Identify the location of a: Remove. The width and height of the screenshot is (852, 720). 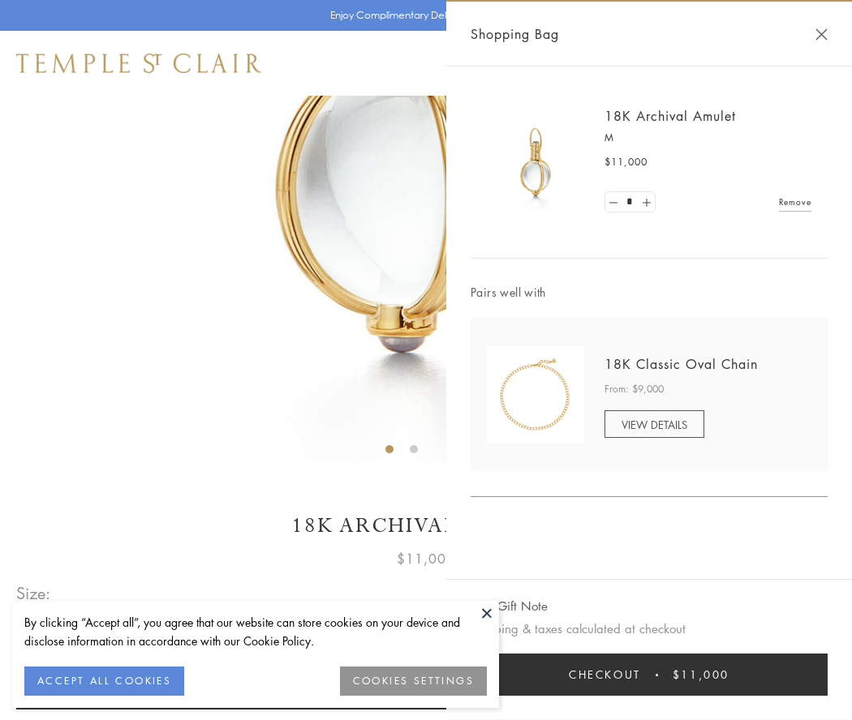
(795, 202).